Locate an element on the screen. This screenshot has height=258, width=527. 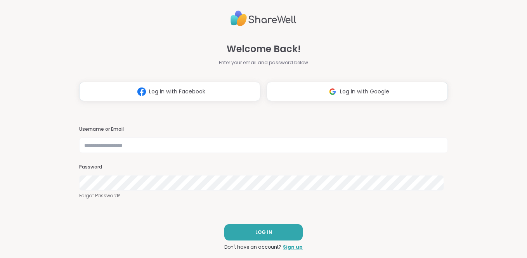
a: Sign up is located at coordinates (293, 247).